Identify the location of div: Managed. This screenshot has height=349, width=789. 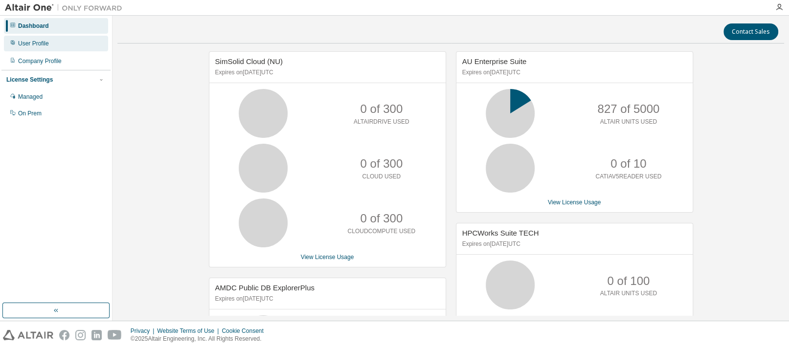
(30, 97).